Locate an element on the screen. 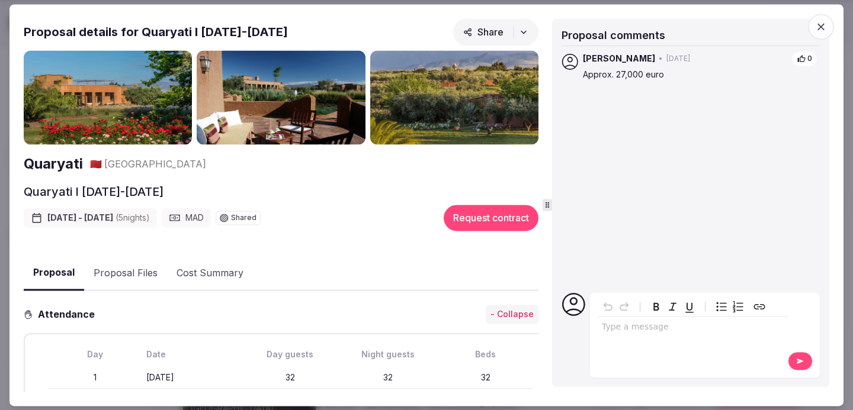 The image size is (853, 410). span: ( 5 night s ) is located at coordinates (133, 218).